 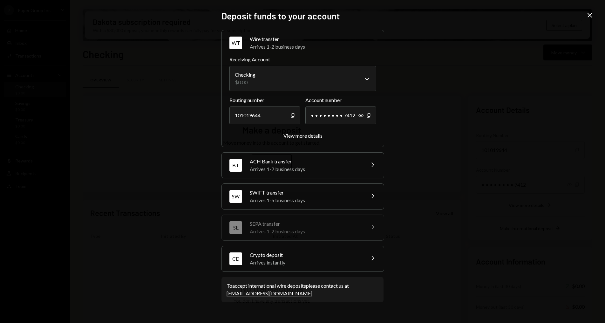 I want to click on label: Receiving Account, so click(x=303, y=59).